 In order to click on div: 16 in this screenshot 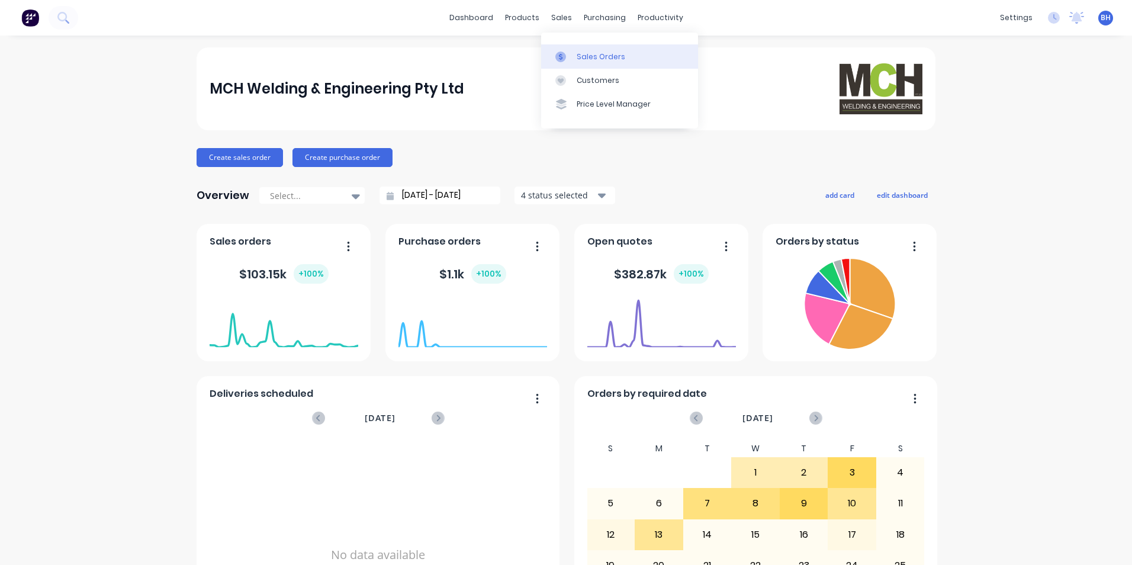, I will do `click(804, 535)`.